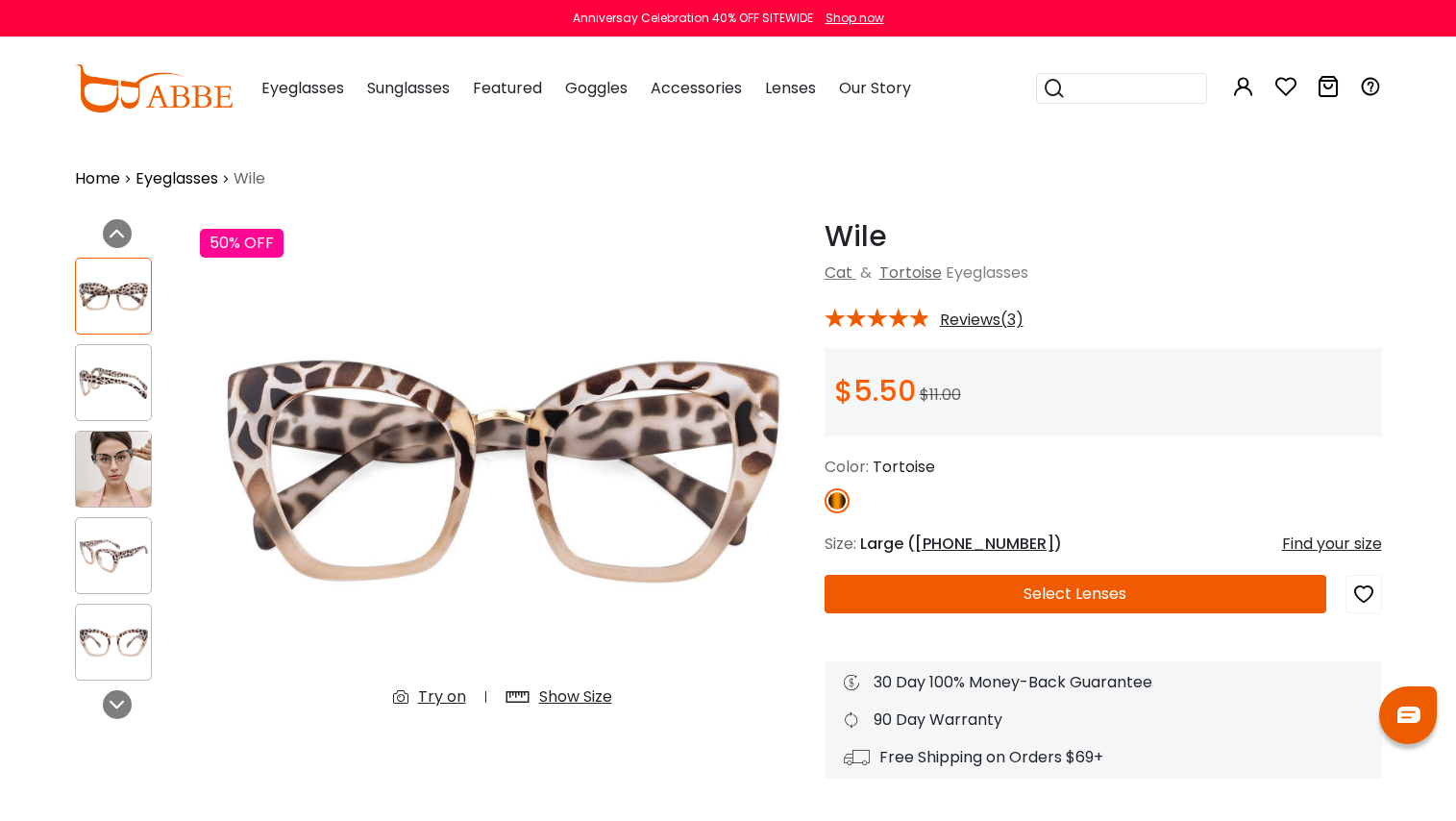 The height and width of the screenshot is (821, 1456). What do you see at coordinates (1104, 757) in the screenshot?
I see `div: Free Shipping on Orders $69+` at bounding box center [1104, 757].